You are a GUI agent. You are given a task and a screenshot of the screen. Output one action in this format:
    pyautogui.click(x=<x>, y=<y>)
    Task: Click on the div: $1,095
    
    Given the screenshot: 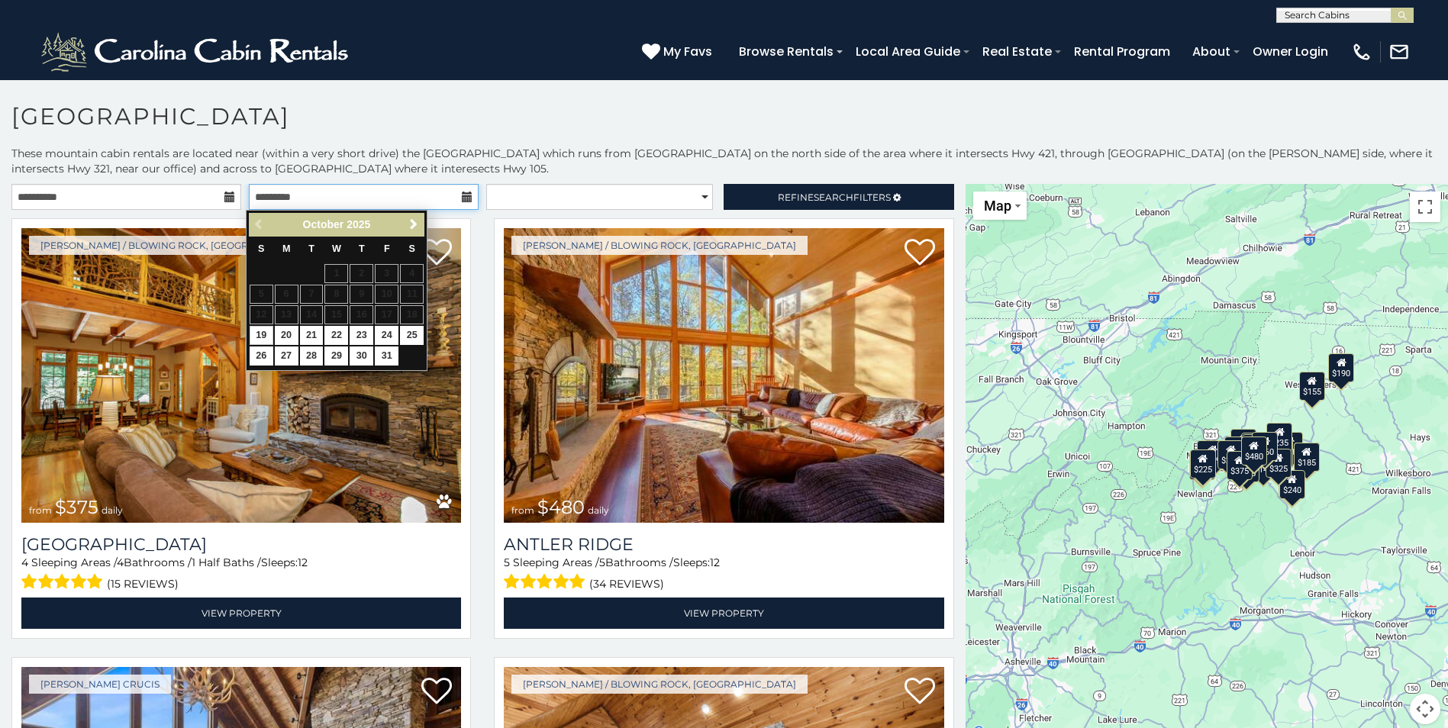 What is the action you would take?
    pyautogui.click(x=1212, y=455)
    